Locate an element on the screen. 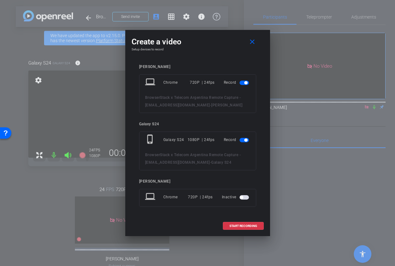 This screenshot has height=266, width=395. mat-icon: phone_iphone is located at coordinates (151, 140).